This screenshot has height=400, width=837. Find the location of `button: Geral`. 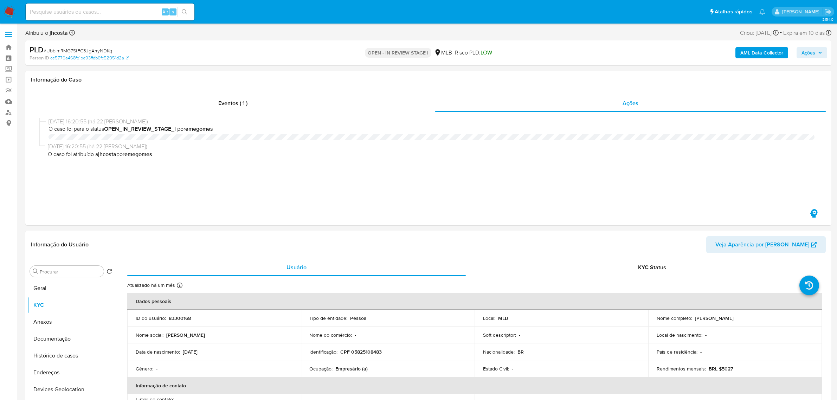

button: Geral is located at coordinates (71, 288).